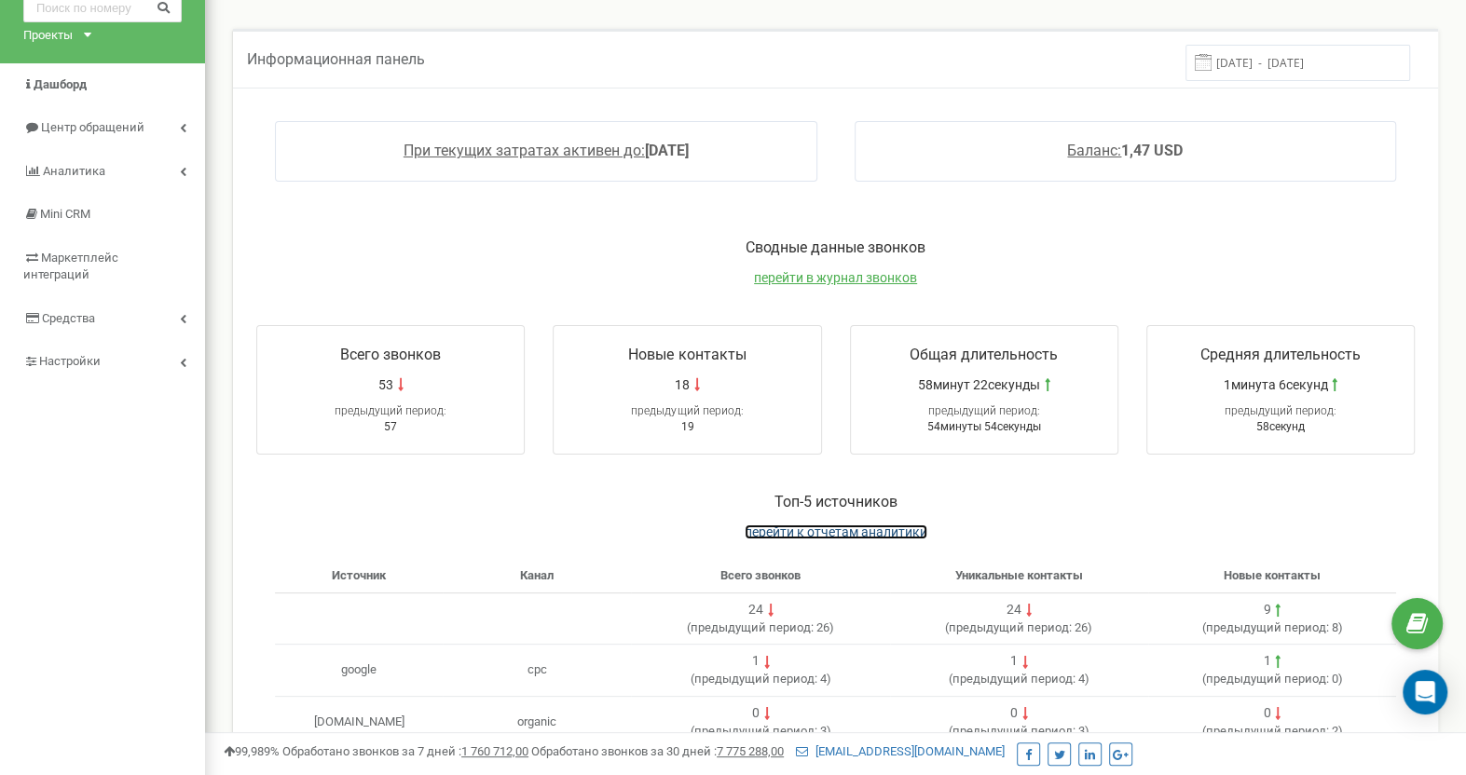 The width and height of the screenshot is (1466, 775). Describe the element at coordinates (71, 267) in the screenshot. I see `span: Маркетплейс интеграций` at that location.